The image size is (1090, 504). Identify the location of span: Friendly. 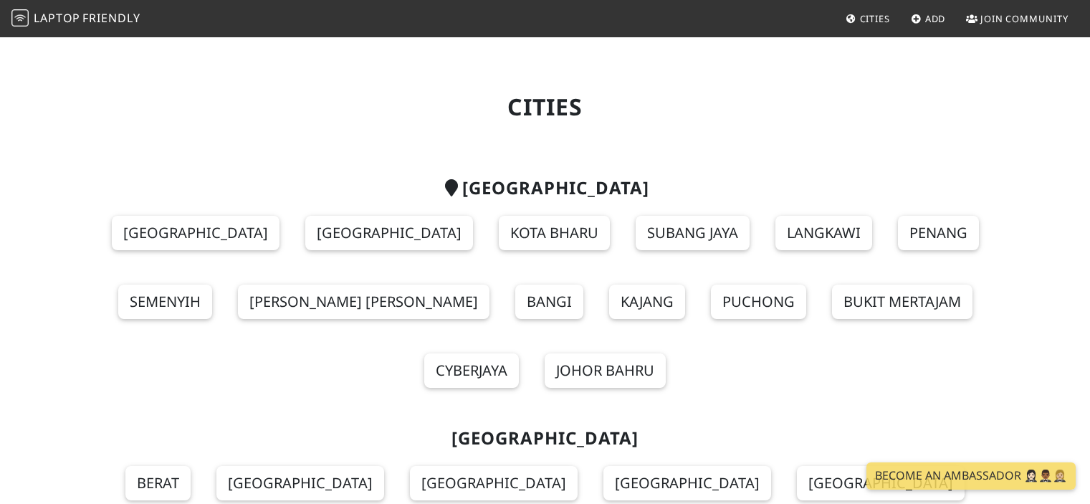
(111, 18).